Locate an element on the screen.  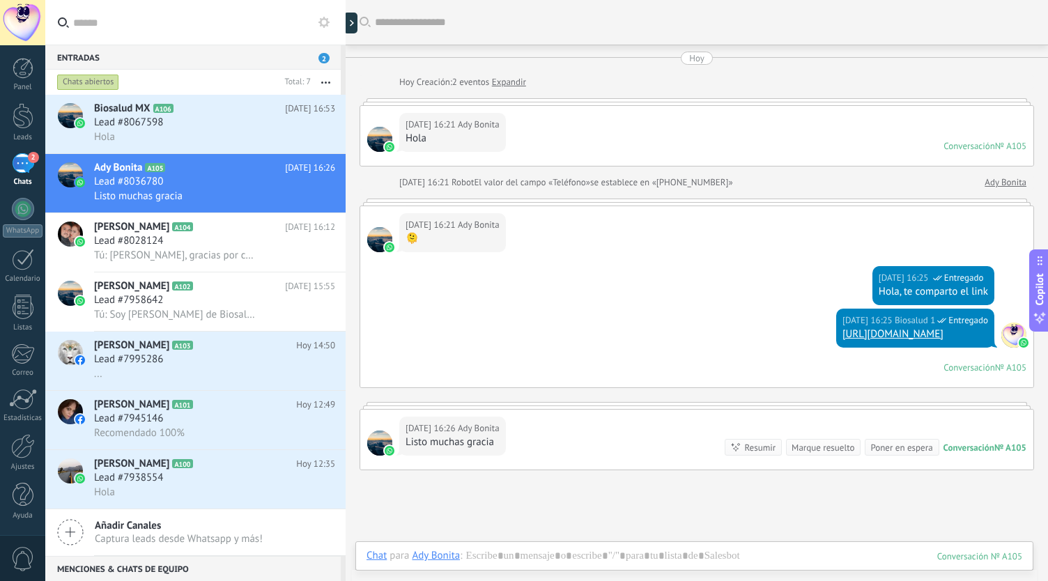
span: A105 is located at coordinates (155, 167).